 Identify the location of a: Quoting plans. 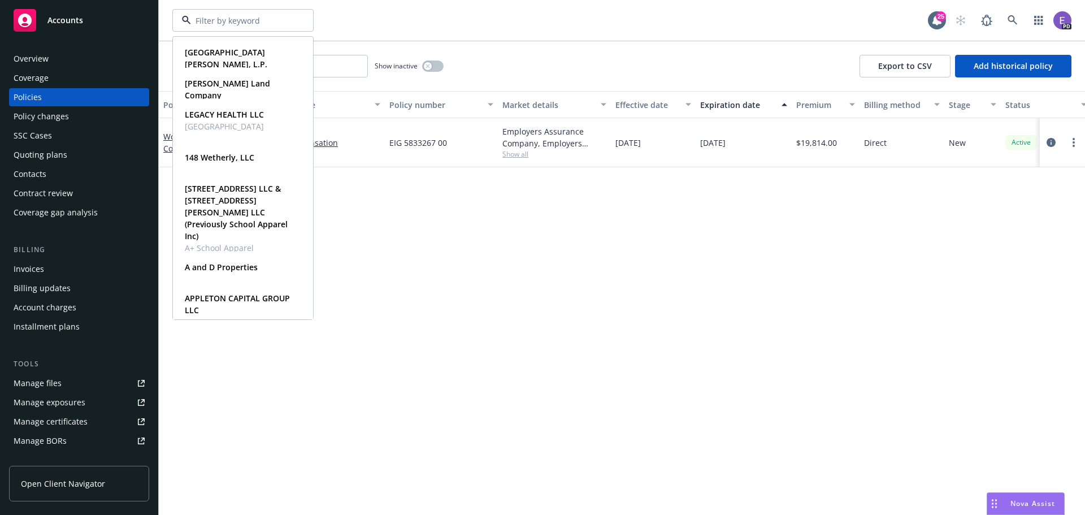
(79, 155).